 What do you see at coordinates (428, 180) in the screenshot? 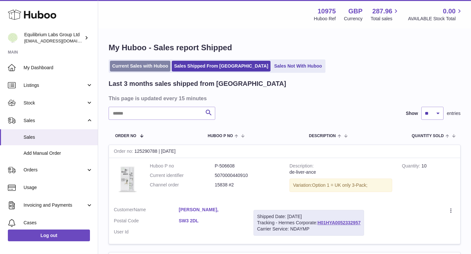
I see `td: 10` at bounding box center [428, 180].